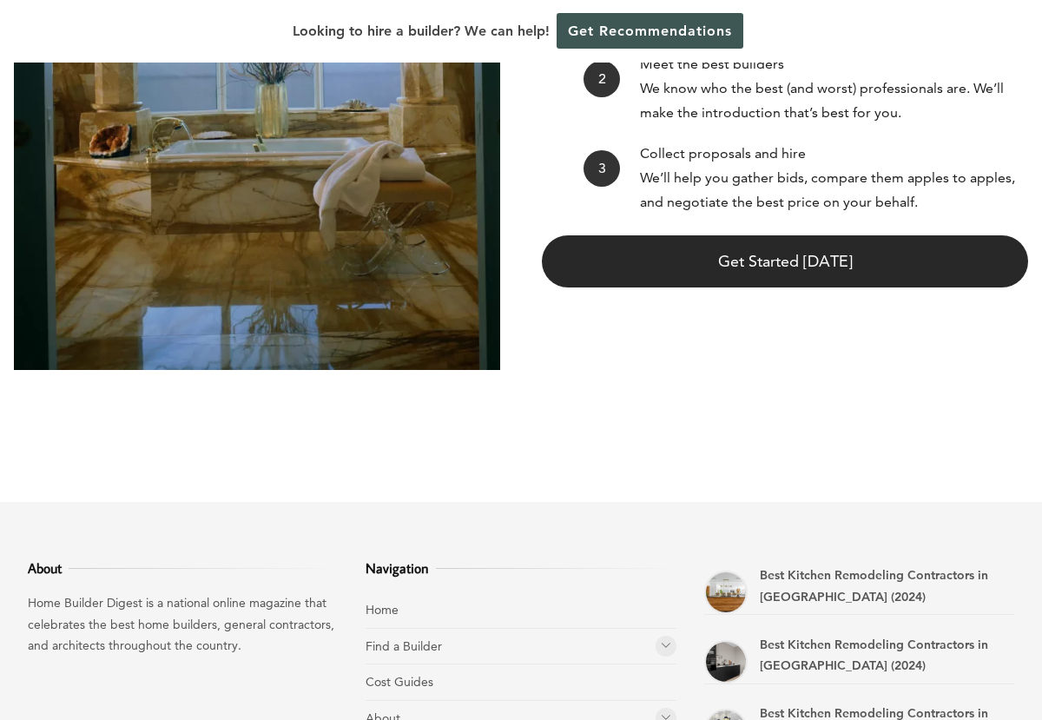 This screenshot has height=720, width=1042. What do you see at coordinates (726, 592) in the screenshot?
I see `a: Best Kitchen Remodeling Contractors in Doral (2024)` at bounding box center [726, 592].